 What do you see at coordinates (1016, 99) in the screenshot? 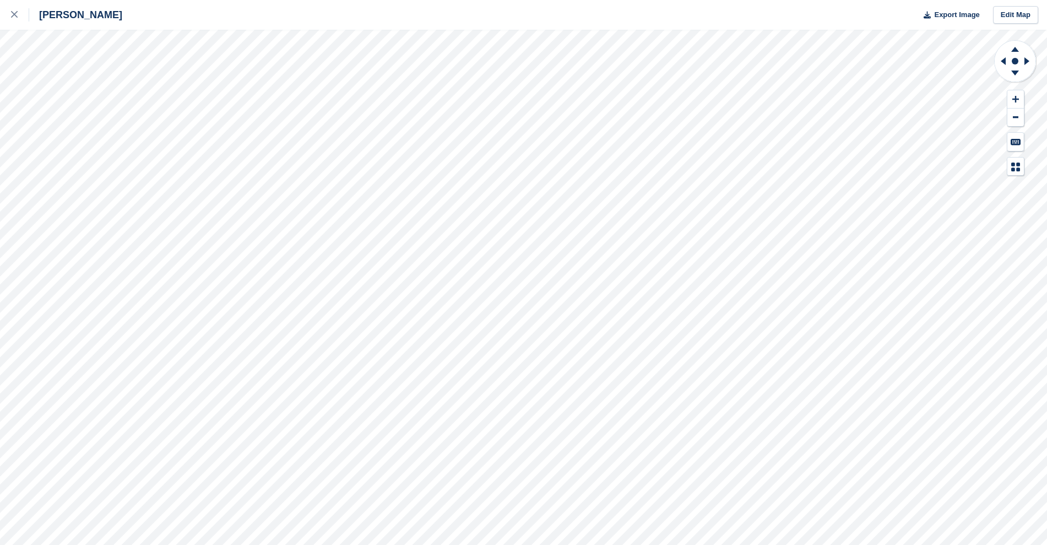
I see `button: Zoom In` at bounding box center [1016, 99].